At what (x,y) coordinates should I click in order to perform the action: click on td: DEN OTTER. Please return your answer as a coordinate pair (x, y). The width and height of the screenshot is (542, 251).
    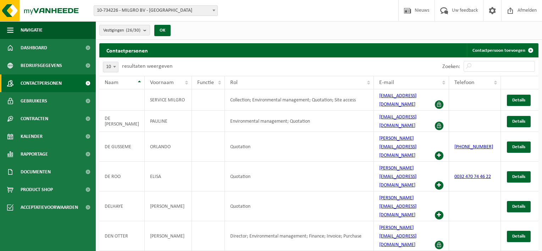
    Looking at the image, I should click on (122, 236).